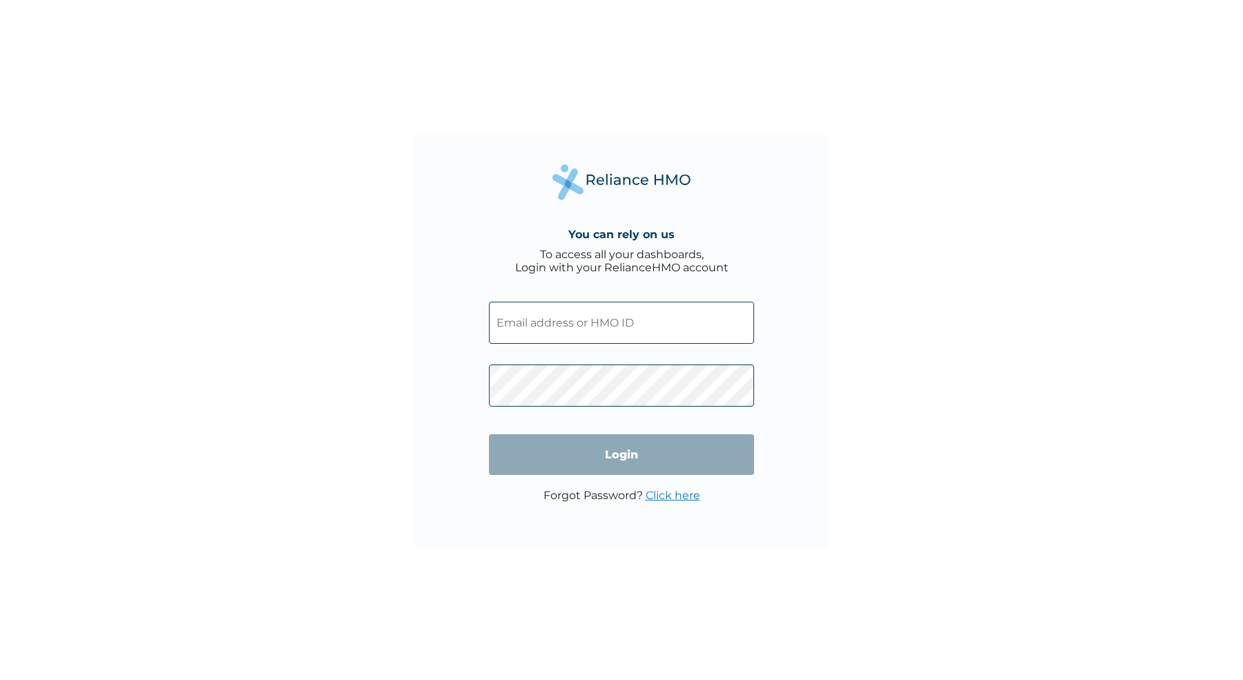 The height and width of the screenshot is (680, 1243). Describe the element at coordinates (622, 234) in the screenshot. I see `h4: You can rely on us` at that location.